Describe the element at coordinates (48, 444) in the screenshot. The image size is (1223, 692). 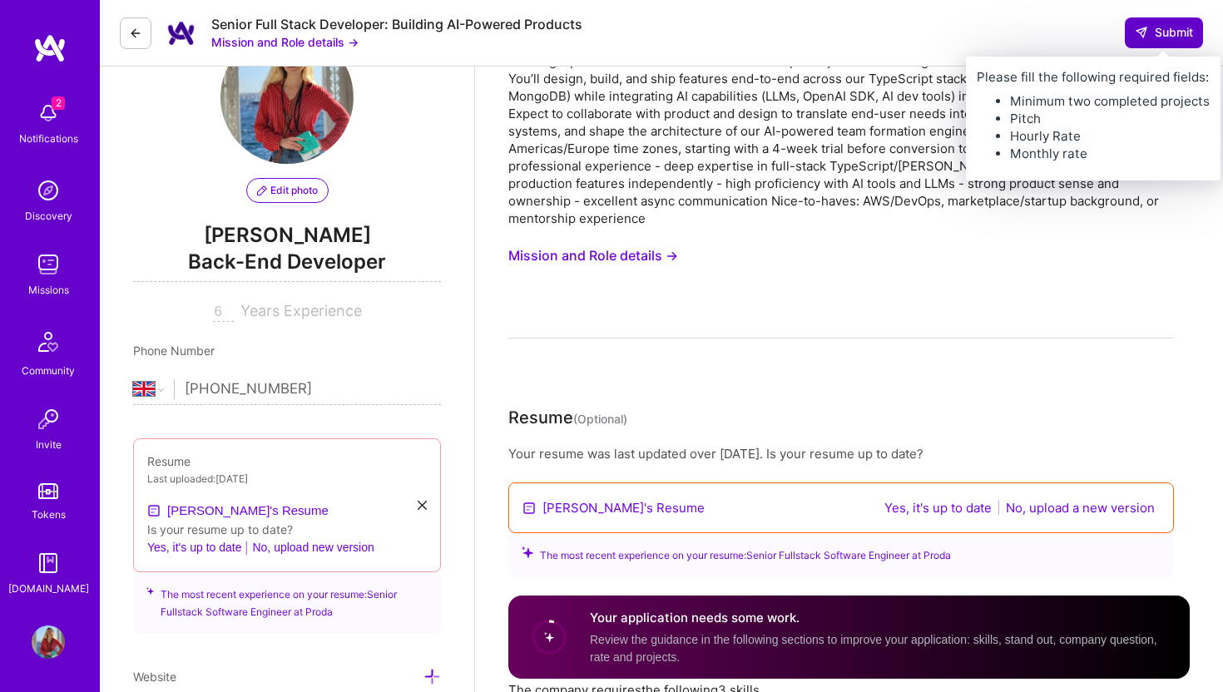
I see `div: Invite` at that location.